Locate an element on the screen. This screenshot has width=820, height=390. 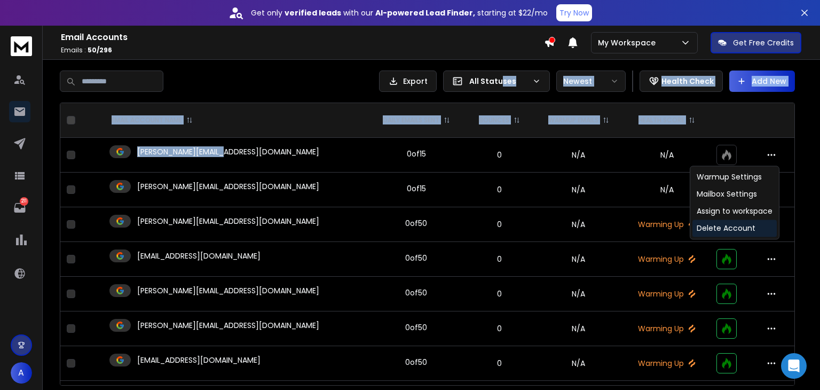
p: DAILY EMAILS SENT is located at coordinates (411, 120).